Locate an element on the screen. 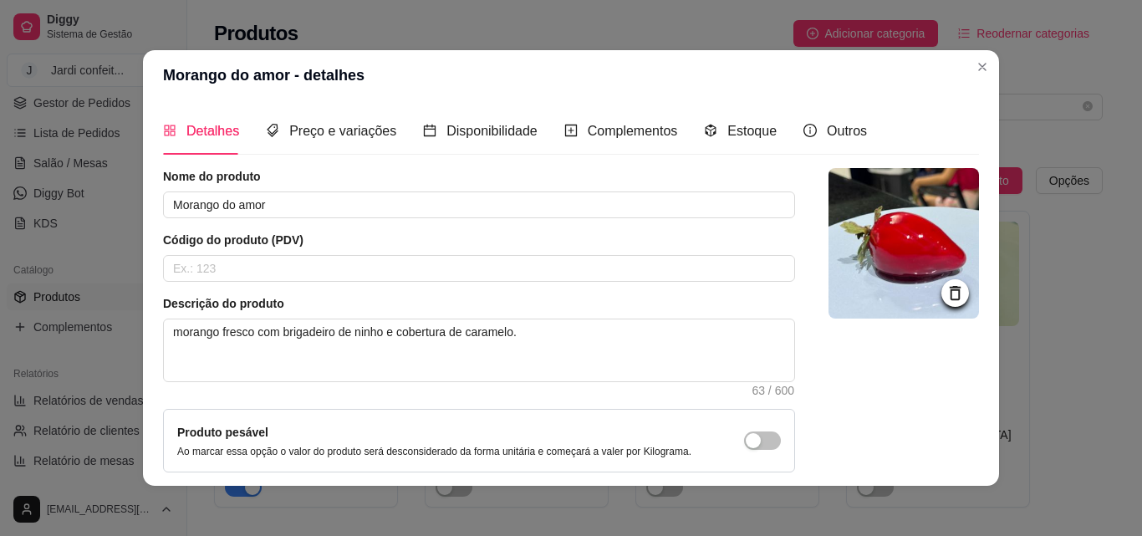 The width and height of the screenshot is (1142, 536). span: Complementos is located at coordinates (633, 130).